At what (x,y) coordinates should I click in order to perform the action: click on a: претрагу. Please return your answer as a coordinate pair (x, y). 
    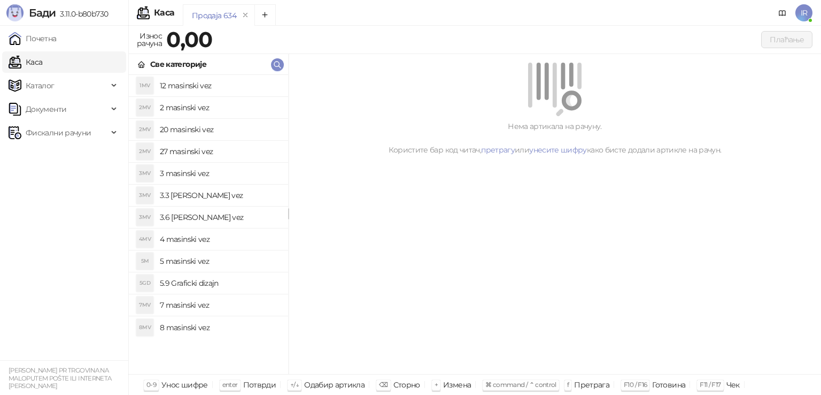
    Looking at the image, I should click on (498, 150).